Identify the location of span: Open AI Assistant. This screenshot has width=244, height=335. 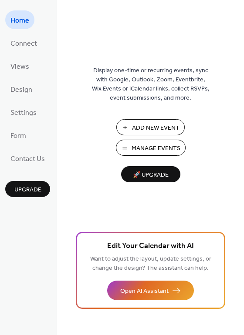
(144, 291).